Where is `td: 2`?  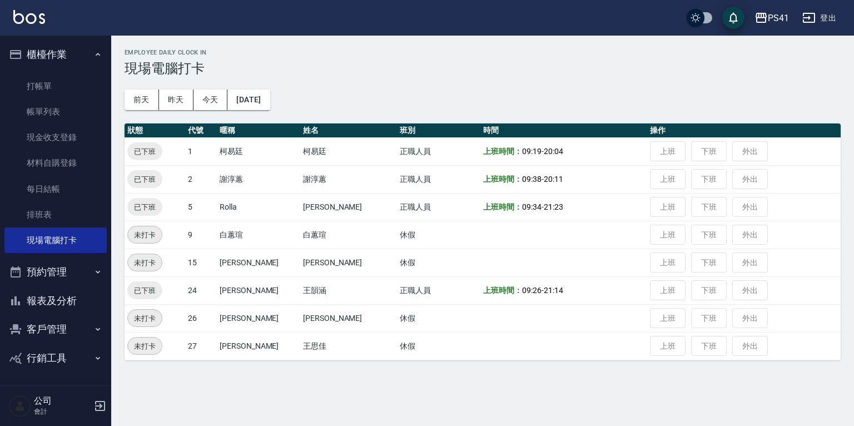
td: 2 is located at coordinates (201, 179).